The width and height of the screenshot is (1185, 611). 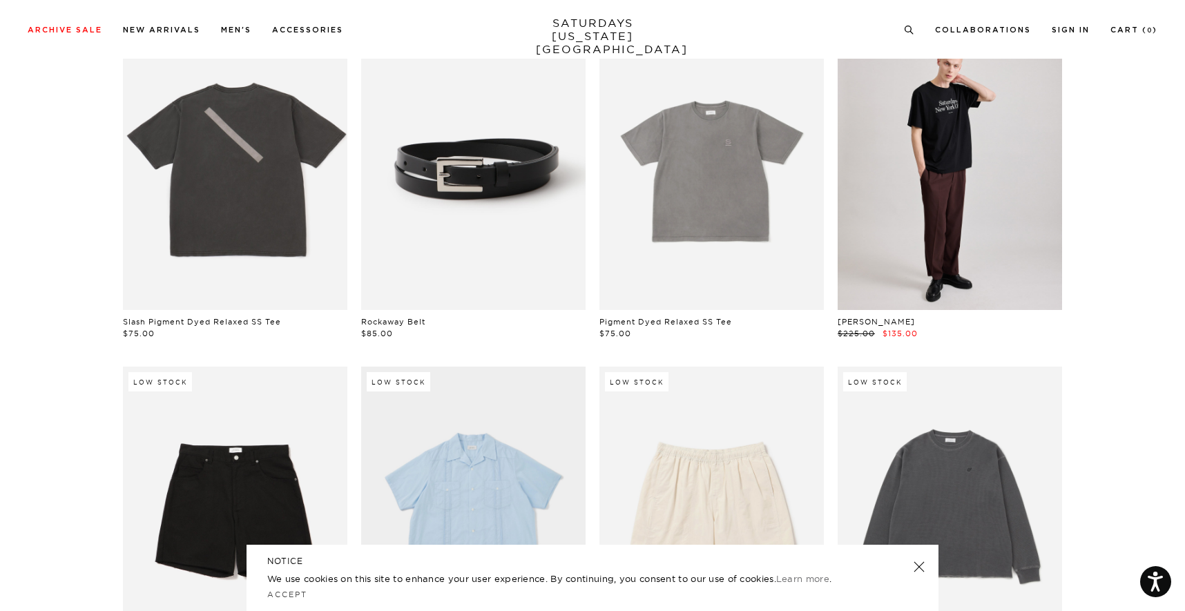 What do you see at coordinates (65, 30) in the screenshot?
I see `a: Archive Sale` at bounding box center [65, 30].